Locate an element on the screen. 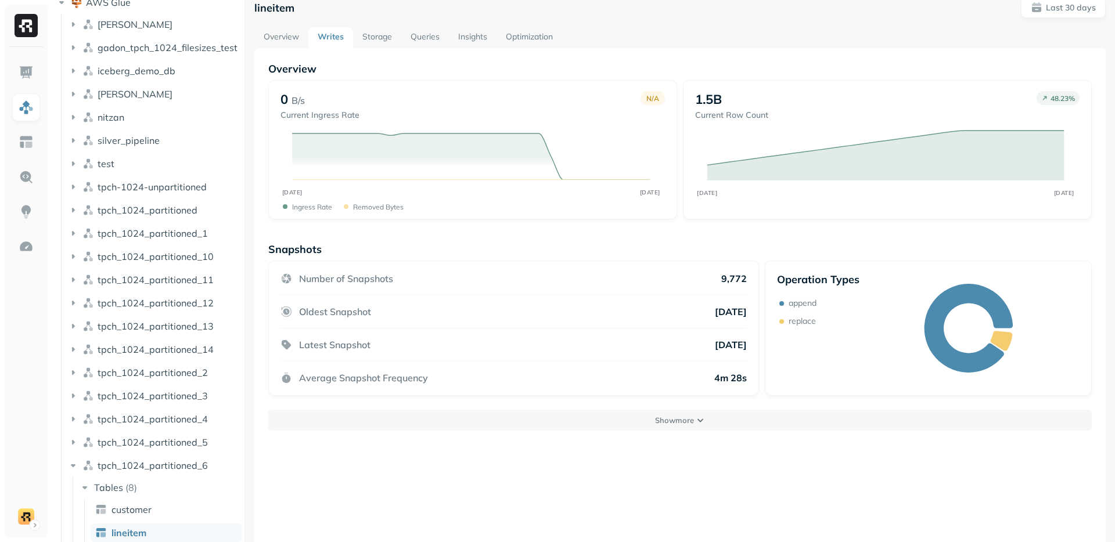  span: customer is located at coordinates (131, 510).